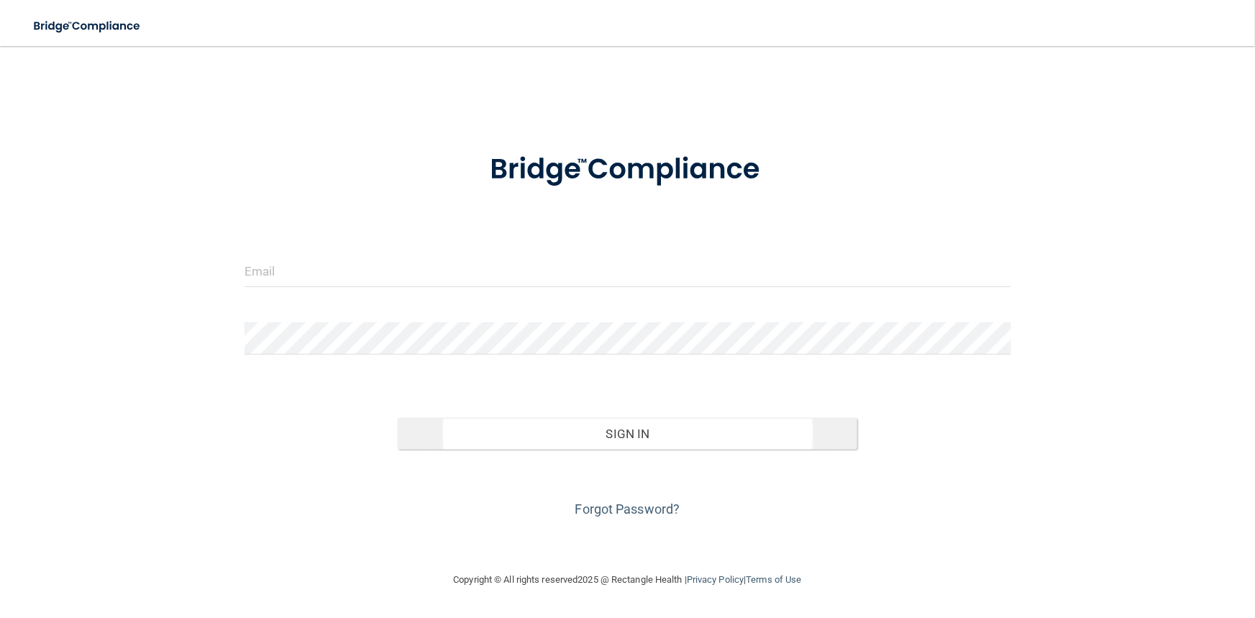 This screenshot has height=618, width=1255. Describe the element at coordinates (628, 270) in the screenshot. I see `input: Email` at that location.